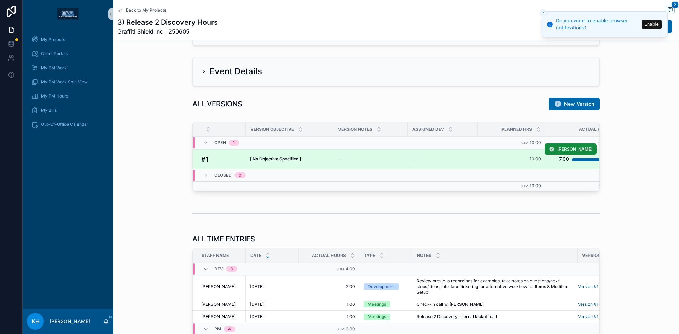 Image resolution: width=679 pixels, height=334 pixels. What do you see at coordinates (276, 159) in the screenshot?
I see `strong: [ No Objective Specified ]` at bounding box center [276, 159].